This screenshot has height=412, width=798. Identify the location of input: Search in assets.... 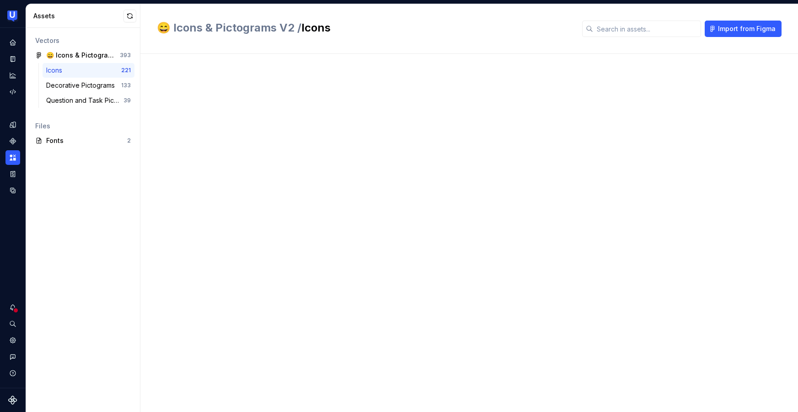
(647, 29).